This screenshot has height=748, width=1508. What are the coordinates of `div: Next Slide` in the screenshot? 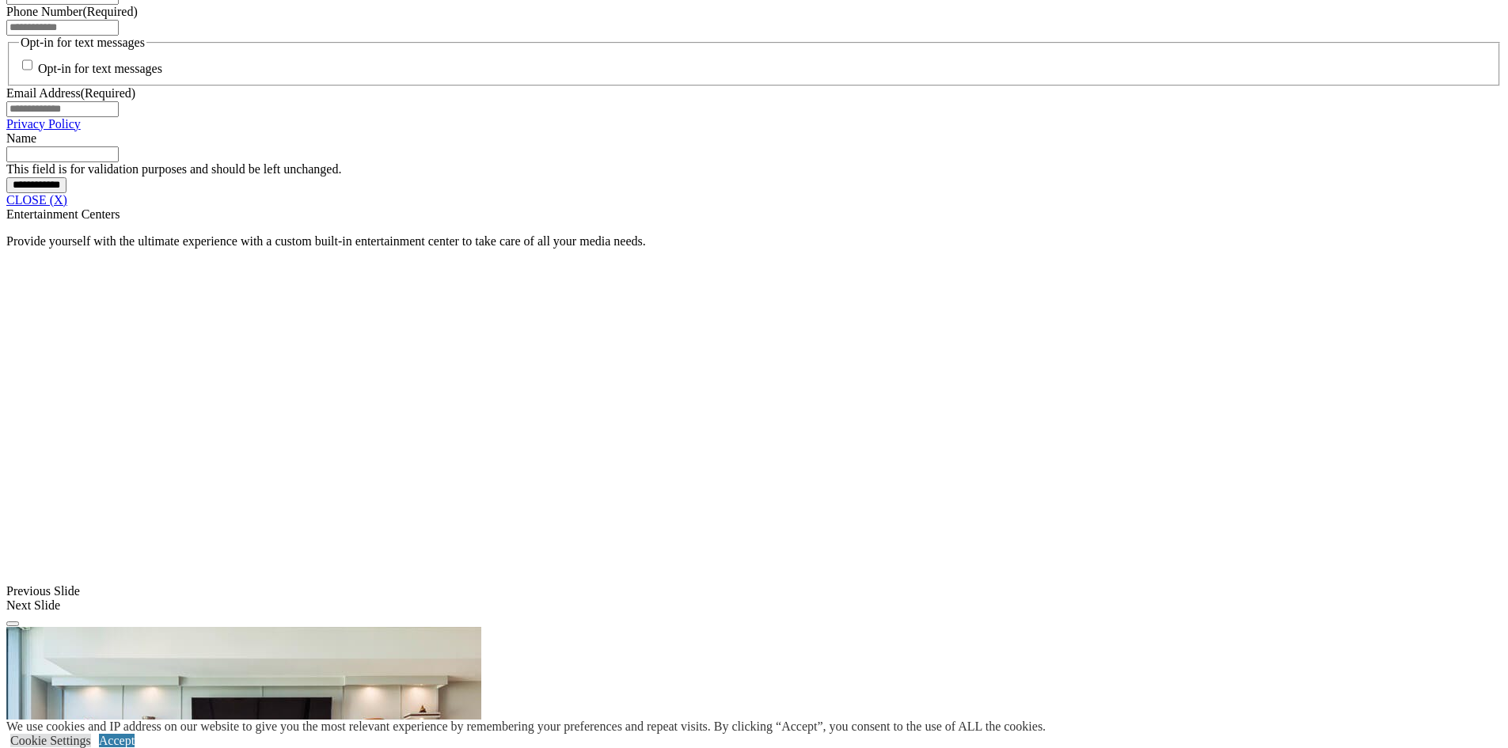 It's located at (754, 606).